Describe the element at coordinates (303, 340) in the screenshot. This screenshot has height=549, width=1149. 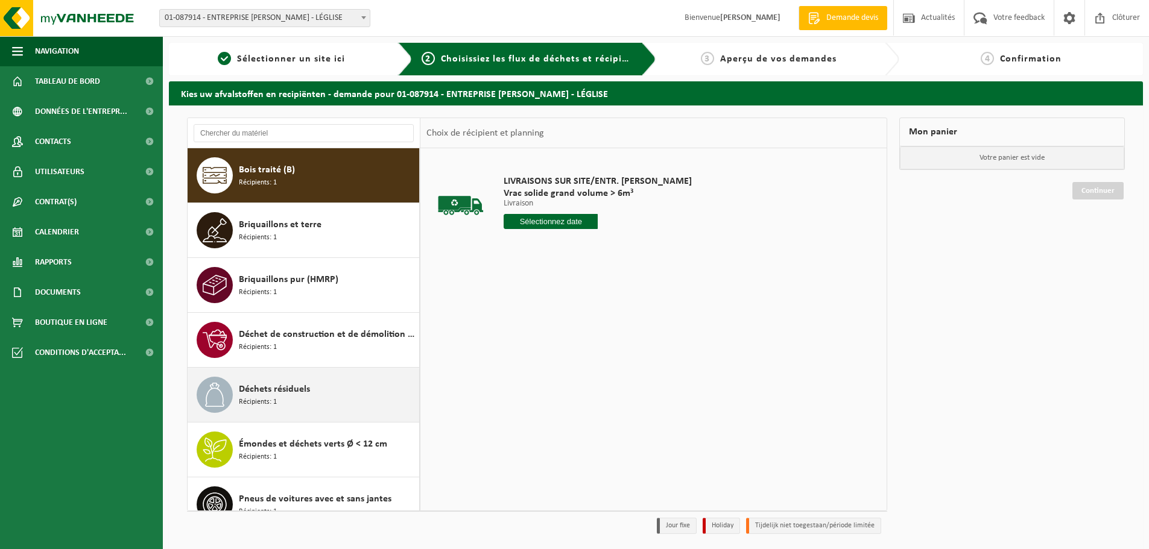
I see `button: Déchet de construction et de démolition mélangé (inerte et non inerte) Récipients: 1` at that location.